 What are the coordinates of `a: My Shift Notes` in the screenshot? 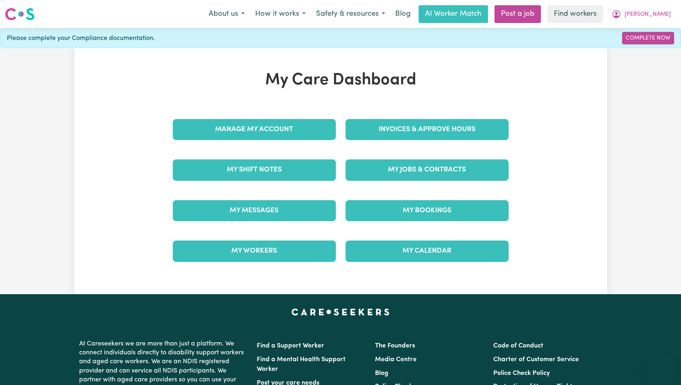 It's located at (254, 170).